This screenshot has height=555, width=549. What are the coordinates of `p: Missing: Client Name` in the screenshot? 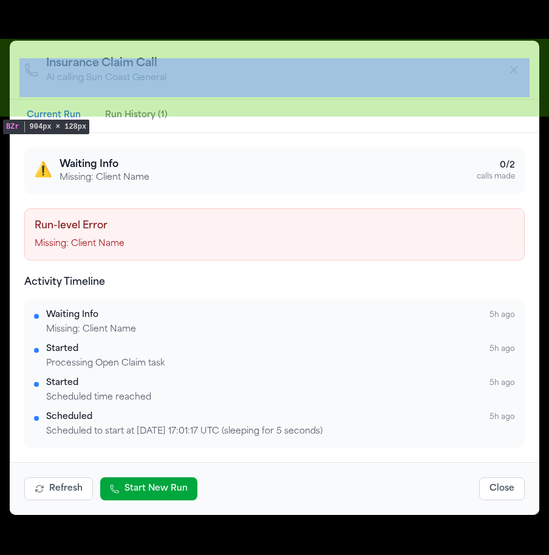 It's located at (274, 244).